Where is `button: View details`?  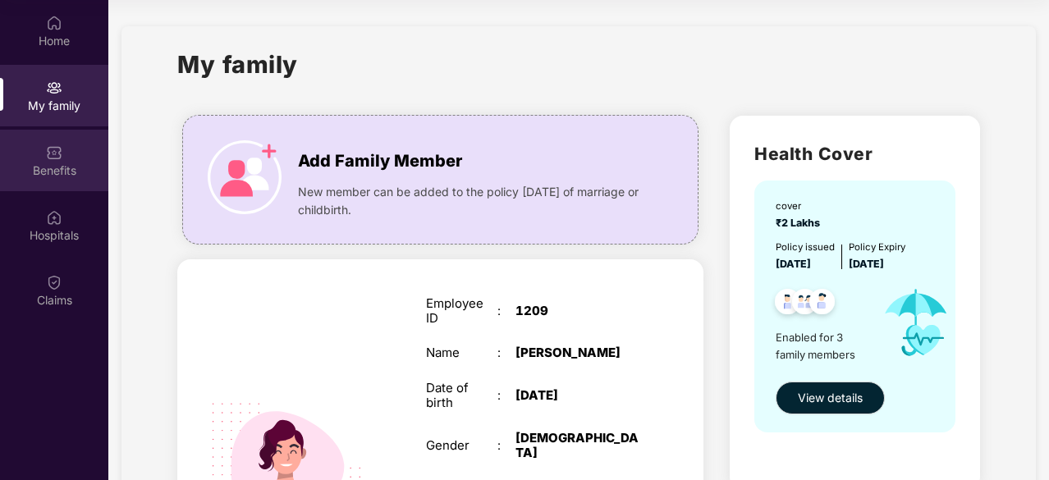 button: View details is located at coordinates (830, 398).